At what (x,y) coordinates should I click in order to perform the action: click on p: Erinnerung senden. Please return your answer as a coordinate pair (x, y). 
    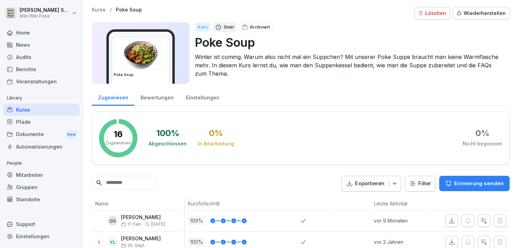
    Looking at the image, I should click on (479, 184).